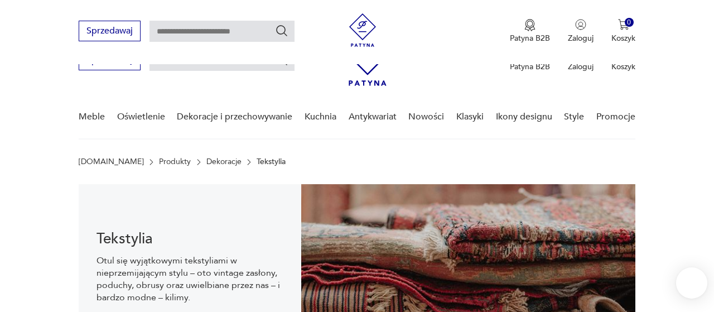  What do you see at coordinates (581, 31) in the screenshot?
I see `button: Zaloguj` at bounding box center [581, 31].